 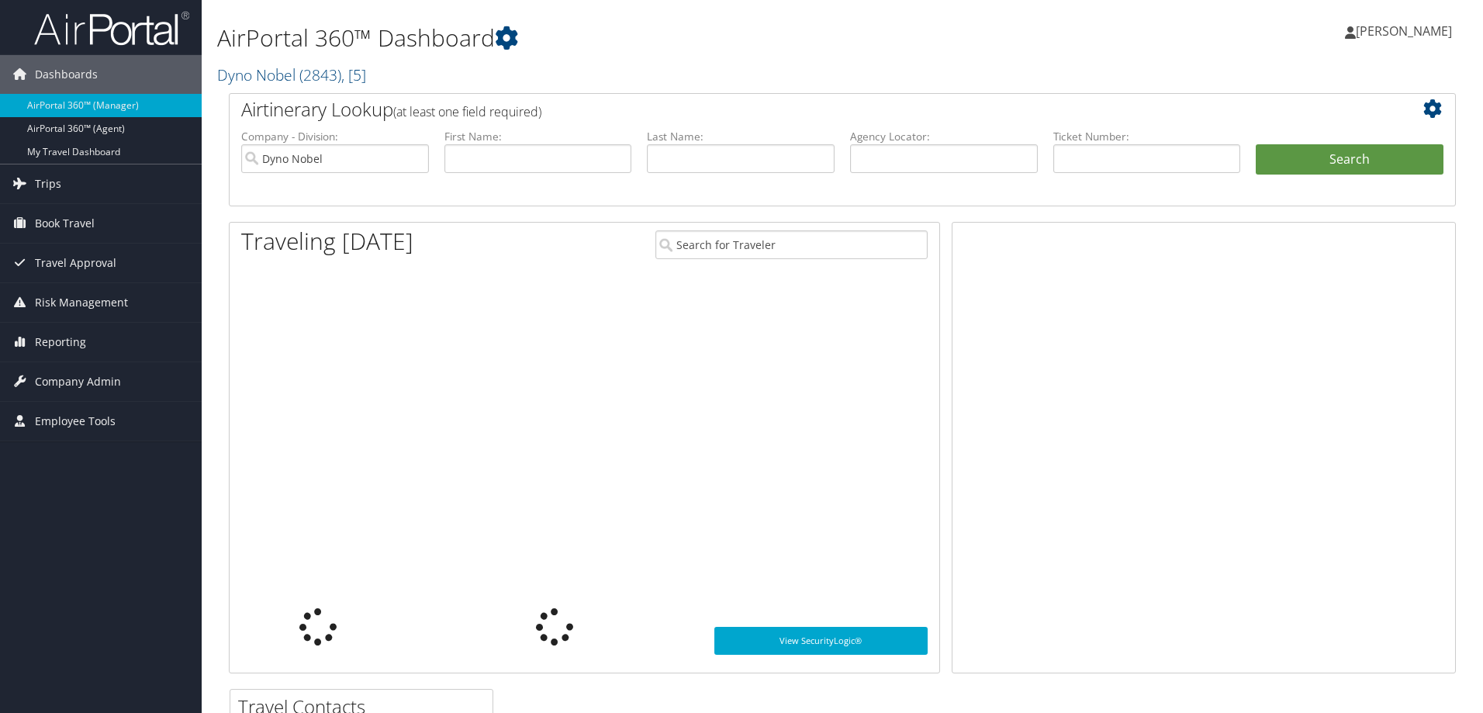 I want to click on span: Travel Approval, so click(x=75, y=263).